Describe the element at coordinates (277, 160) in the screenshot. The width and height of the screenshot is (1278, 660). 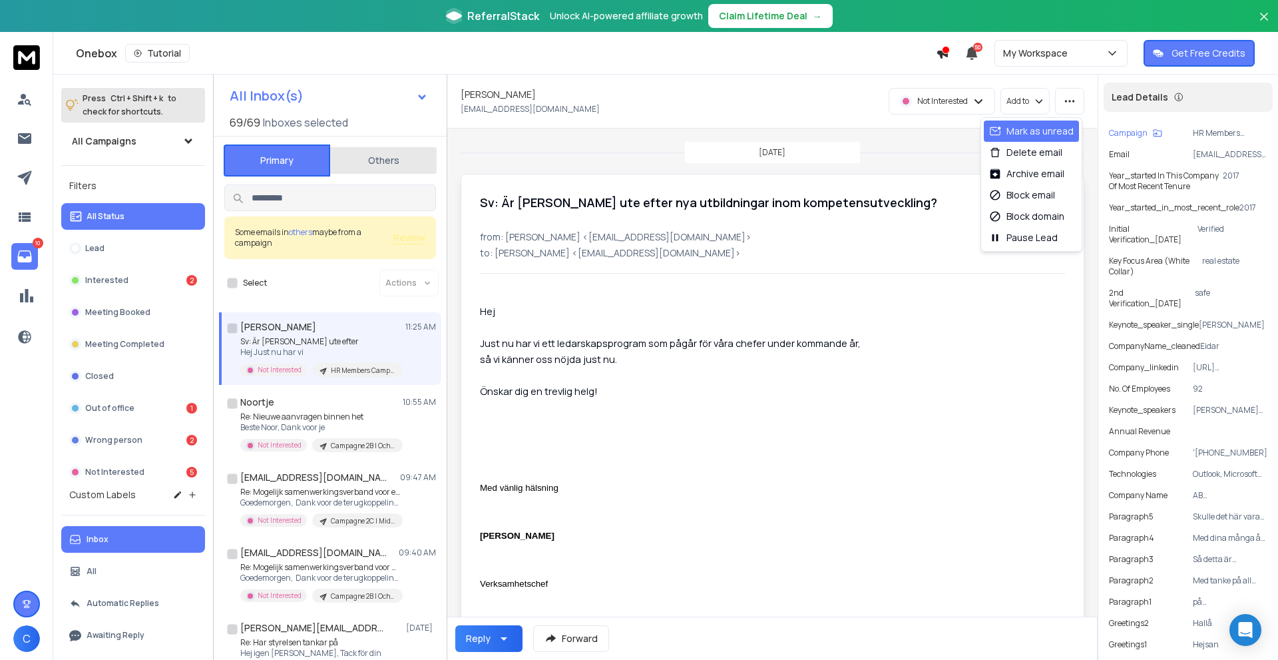
I see `button: Primary` at that location.